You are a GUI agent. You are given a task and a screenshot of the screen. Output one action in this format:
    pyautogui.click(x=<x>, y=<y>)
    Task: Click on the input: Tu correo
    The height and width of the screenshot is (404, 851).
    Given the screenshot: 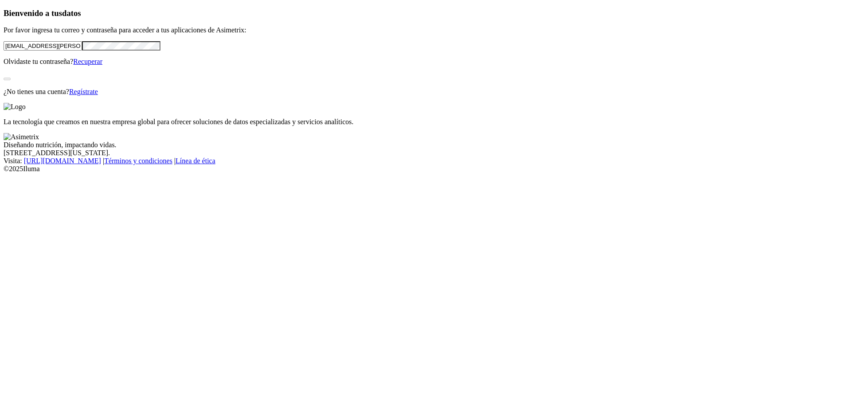 What is the action you would take?
    pyautogui.click(x=43, y=46)
    